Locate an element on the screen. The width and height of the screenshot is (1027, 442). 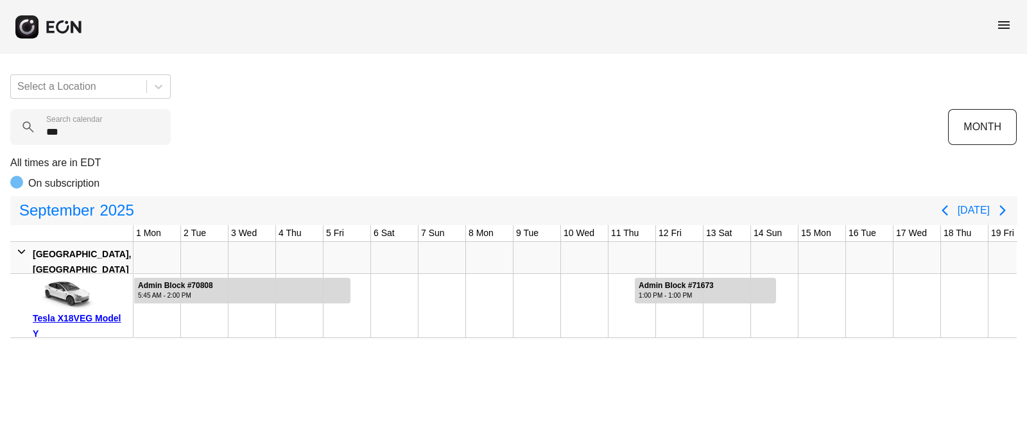
div: 18 Thu is located at coordinates (957, 233).